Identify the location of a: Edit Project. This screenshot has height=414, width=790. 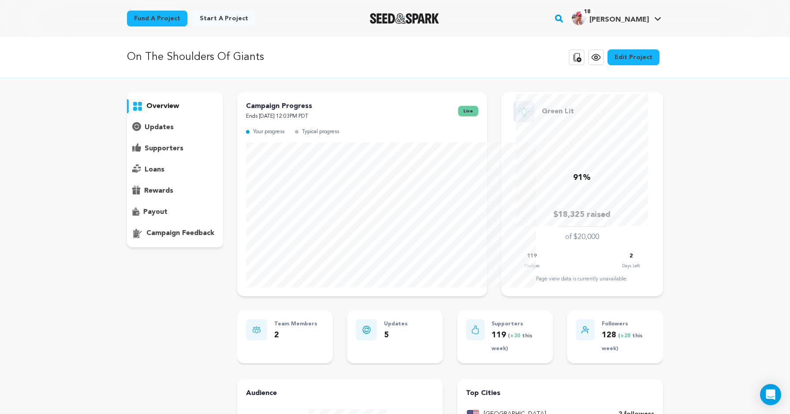
(634, 57).